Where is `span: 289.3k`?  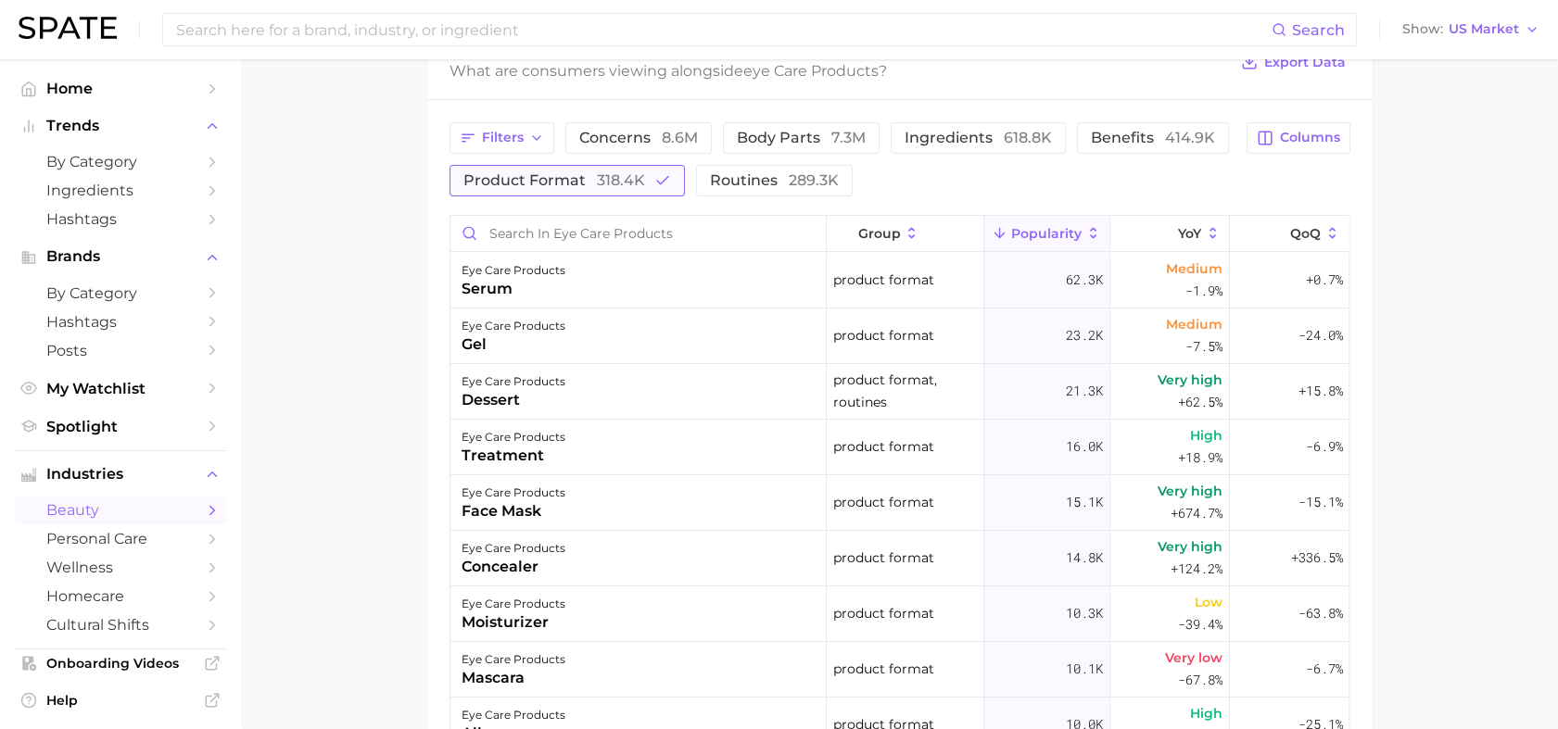 span: 289.3k is located at coordinates (814, 180).